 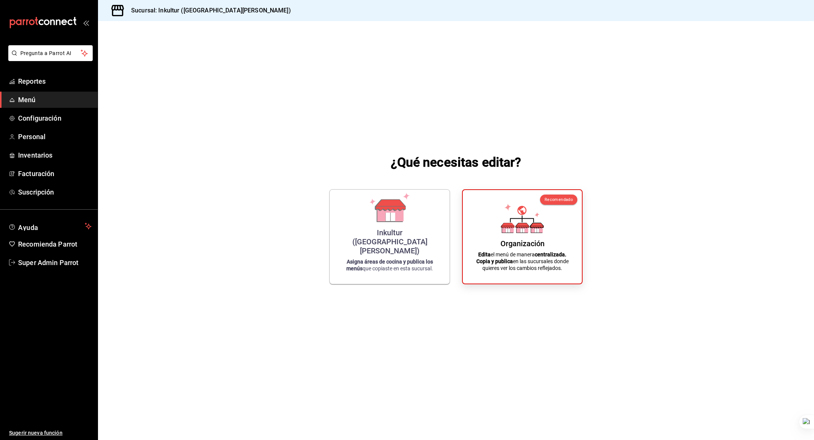 What do you see at coordinates (390, 265) in the screenshot?
I see `p: que copiaste en esta sucursal.` at bounding box center [390, 265].